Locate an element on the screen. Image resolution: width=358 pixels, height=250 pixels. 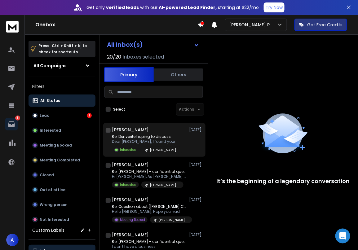
p: Try Now is located at coordinates (274, 7).